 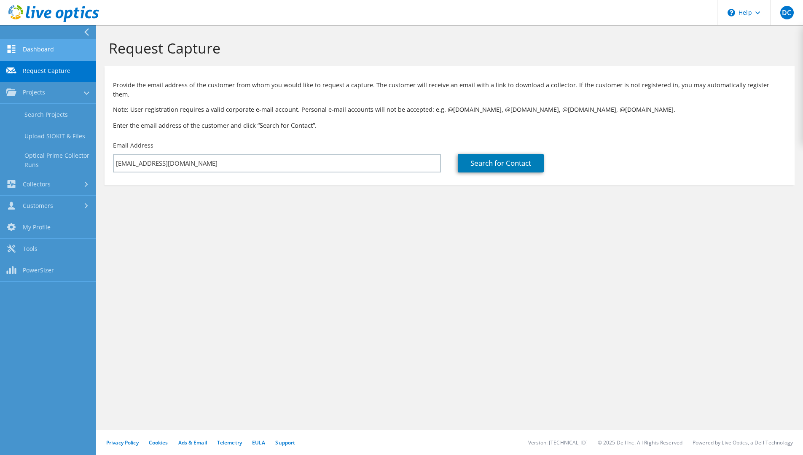 I want to click on li: © 2025 Dell Inc. All Rights Reserved, so click(x=640, y=442).